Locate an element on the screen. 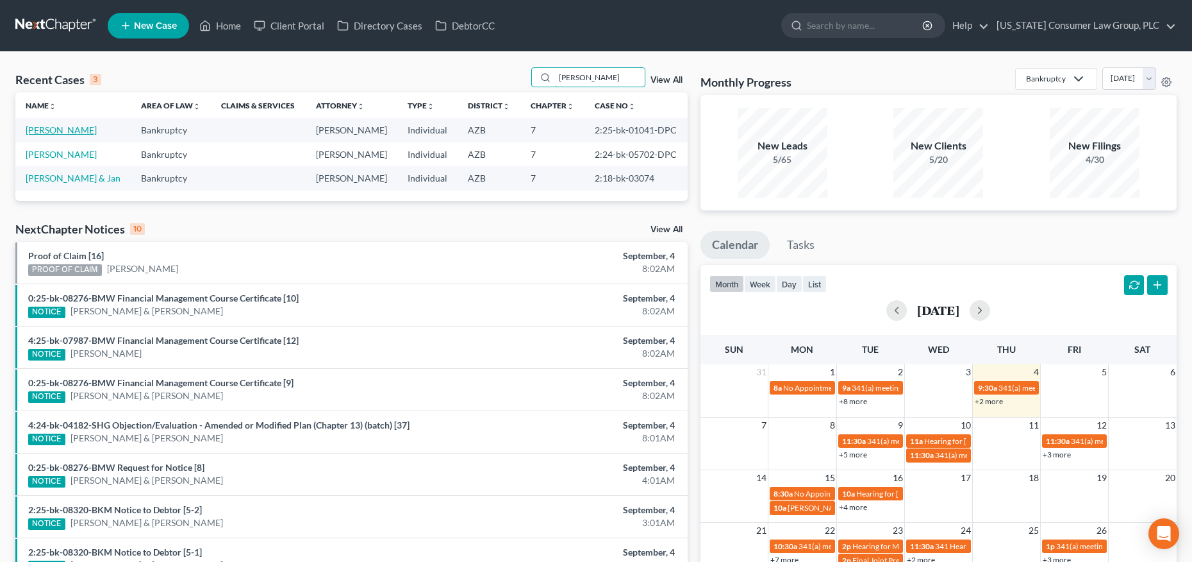 The height and width of the screenshot is (562, 1192). span: 25 is located at coordinates (1034, 530).